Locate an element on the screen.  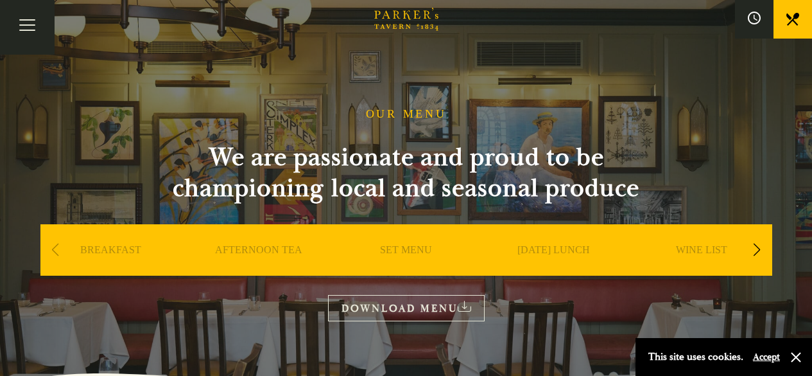
a: SET MENU is located at coordinates (406, 269).